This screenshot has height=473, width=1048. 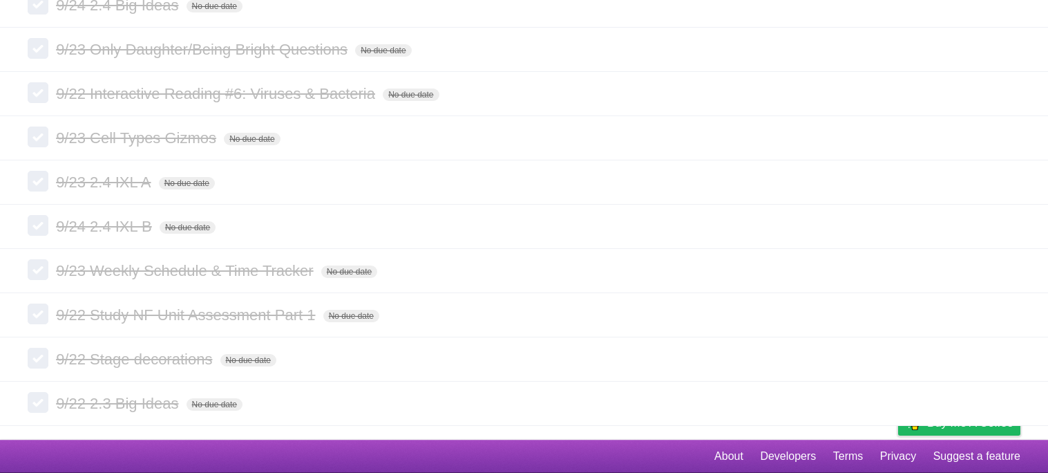 I want to click on a: Developers, so click(x=788, y=456).